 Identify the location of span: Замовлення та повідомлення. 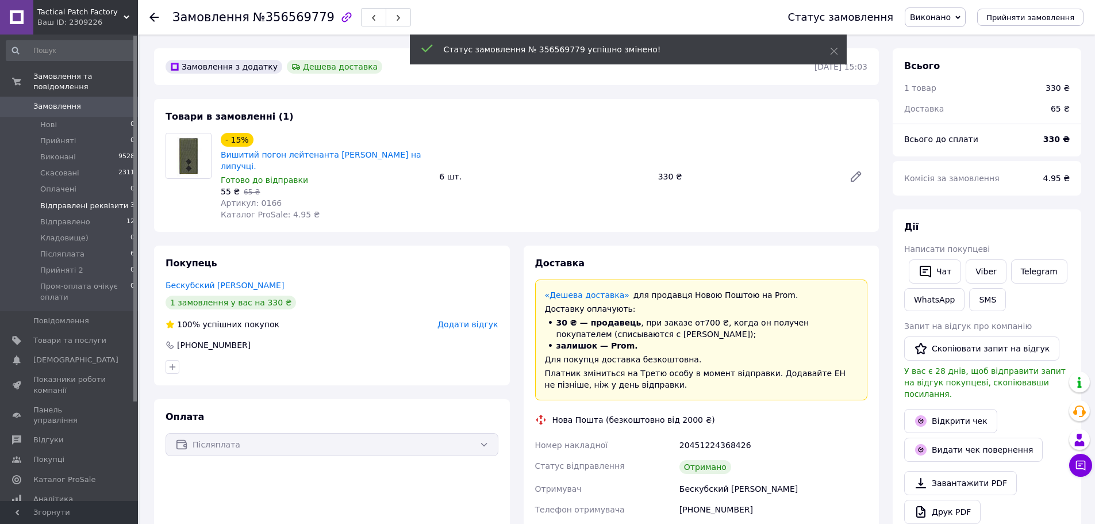
(86, 82).